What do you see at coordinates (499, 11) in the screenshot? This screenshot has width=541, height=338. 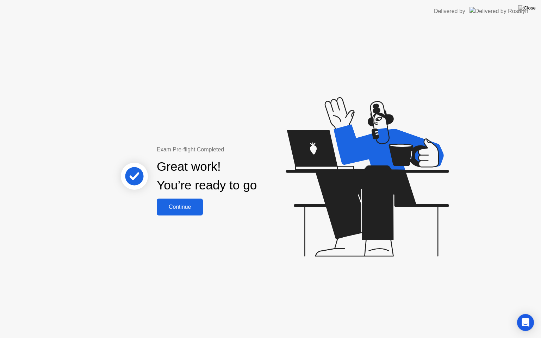 I see `img: Delivered by Rosalyn` at bounding box center [499, 11].